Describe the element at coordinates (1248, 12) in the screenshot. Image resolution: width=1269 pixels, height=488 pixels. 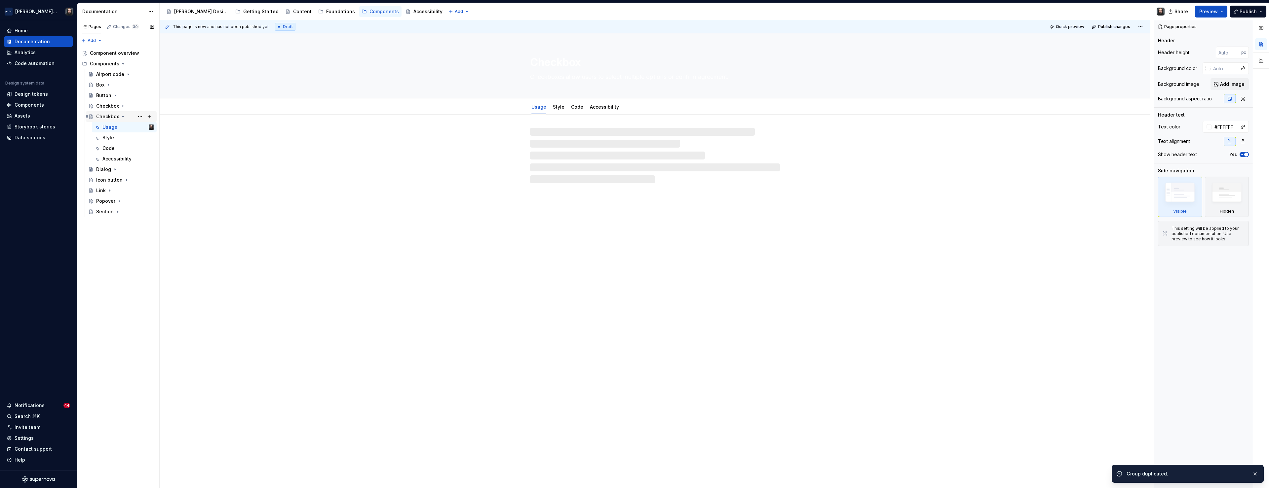
I see `span: Publish` at that location.